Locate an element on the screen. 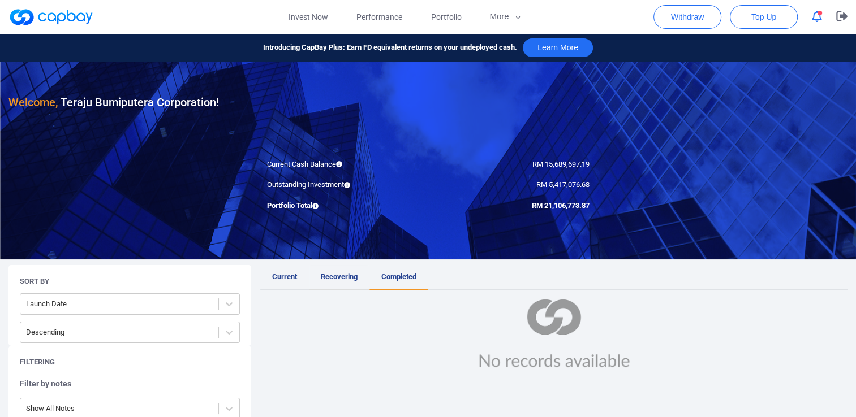 This screenshot has width=856, height=417. span: RM 5,417,076.68 is located at coordinates (563, 184).